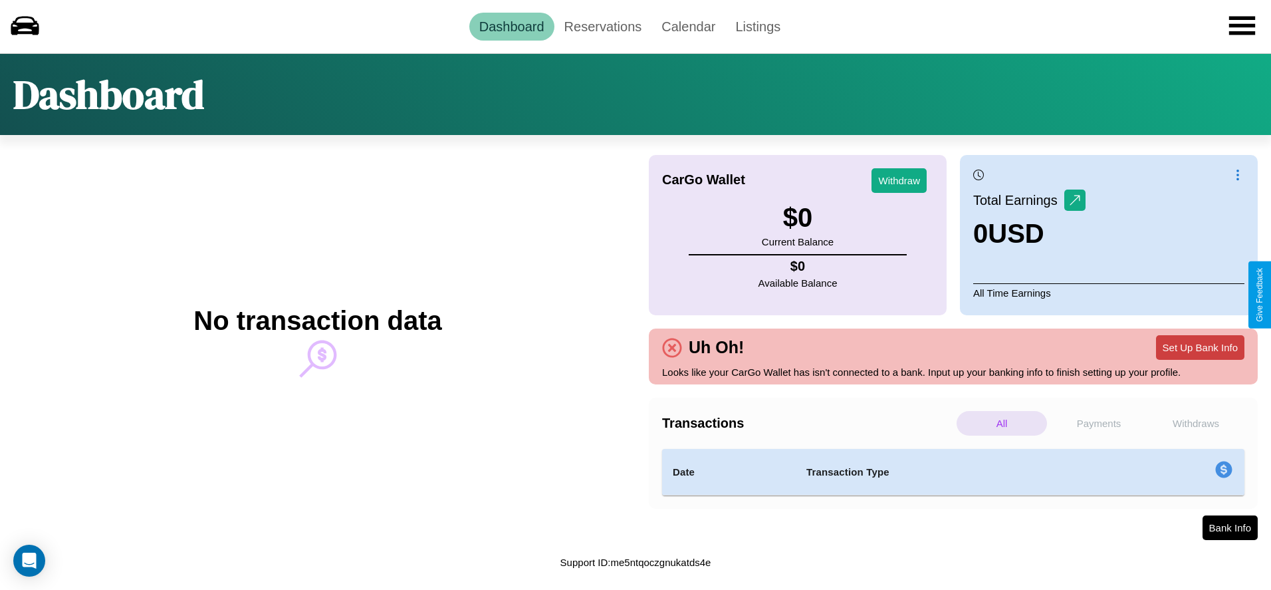 The height and width of the screenshot is (590, 1271). What do you see at coordinates (956, 472) in the screenshot?
I see `h4: Transaction Type` at bounding box center [956, 472].